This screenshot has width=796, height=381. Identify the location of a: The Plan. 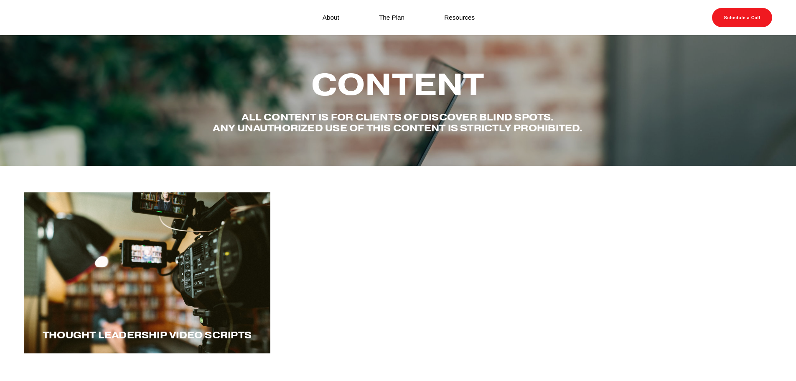
(392, 17).